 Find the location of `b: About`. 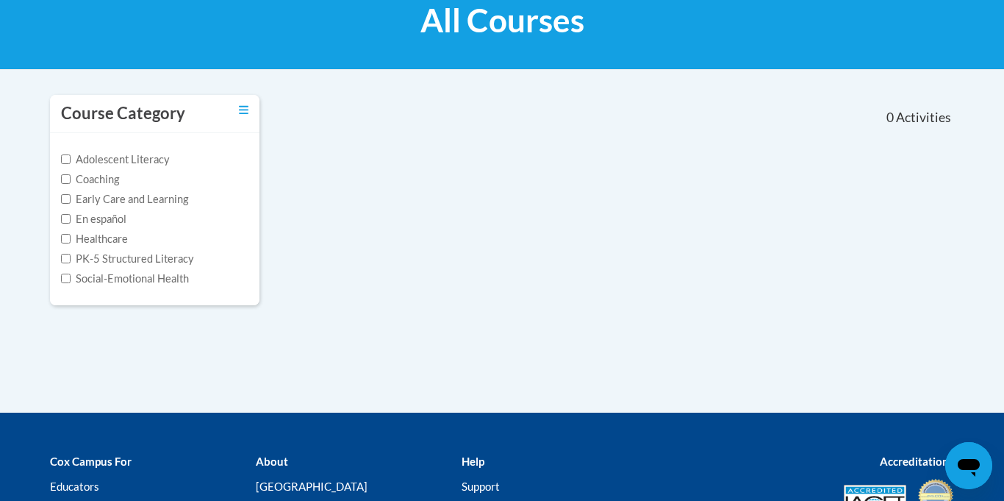

b: About is located at coordinates (272, 461).